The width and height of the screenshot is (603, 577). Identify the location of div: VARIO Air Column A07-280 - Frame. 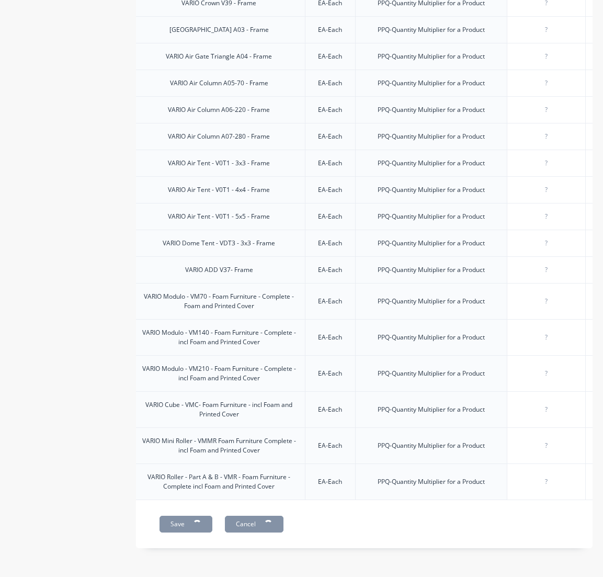
(219, 136).